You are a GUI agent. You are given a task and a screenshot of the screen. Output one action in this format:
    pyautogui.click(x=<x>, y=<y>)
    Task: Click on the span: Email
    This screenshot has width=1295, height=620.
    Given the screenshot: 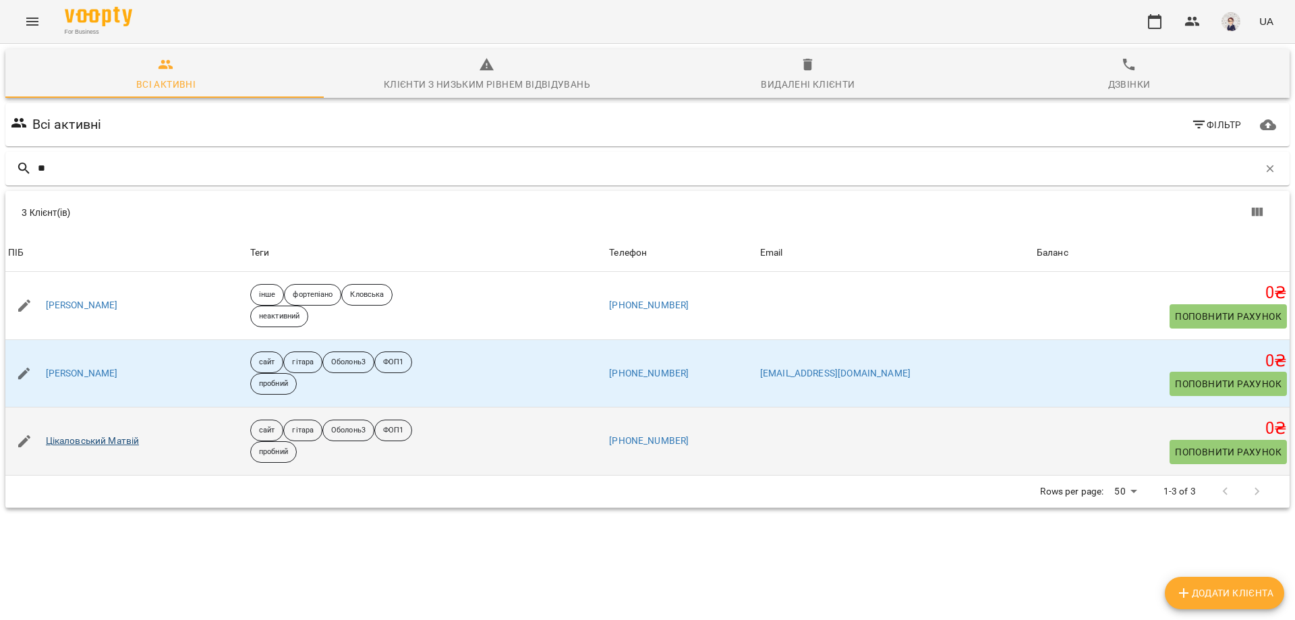 What is the action you would take?
    pyautogui.click(x=895, y=253)
    